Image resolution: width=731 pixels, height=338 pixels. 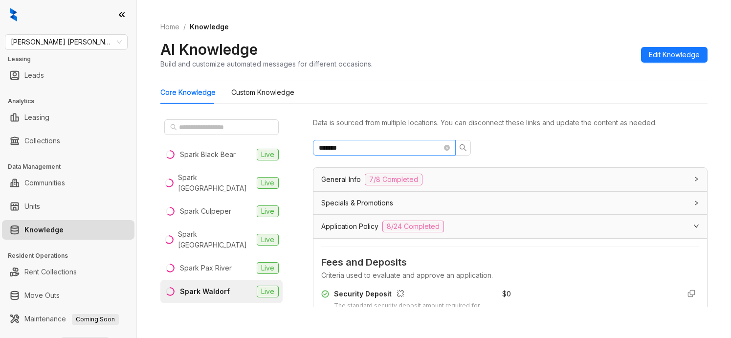 I want to click on span: Edit Knowledge, so click(x=674, y=55).